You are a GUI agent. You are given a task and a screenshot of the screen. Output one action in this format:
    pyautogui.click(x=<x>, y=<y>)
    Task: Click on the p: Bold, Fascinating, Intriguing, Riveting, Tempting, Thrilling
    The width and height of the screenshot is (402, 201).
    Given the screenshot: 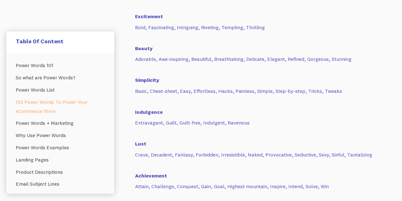 What is the action you would take?
    pyautogui.click(x=261, y=27)
    